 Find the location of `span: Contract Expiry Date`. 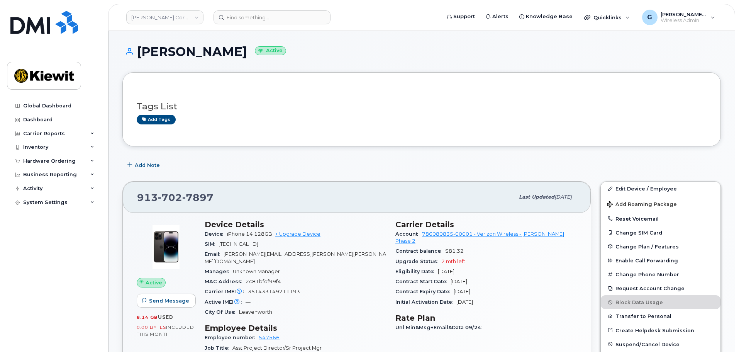

span: Contract Expiry Date is located at coordinates (424, 291).